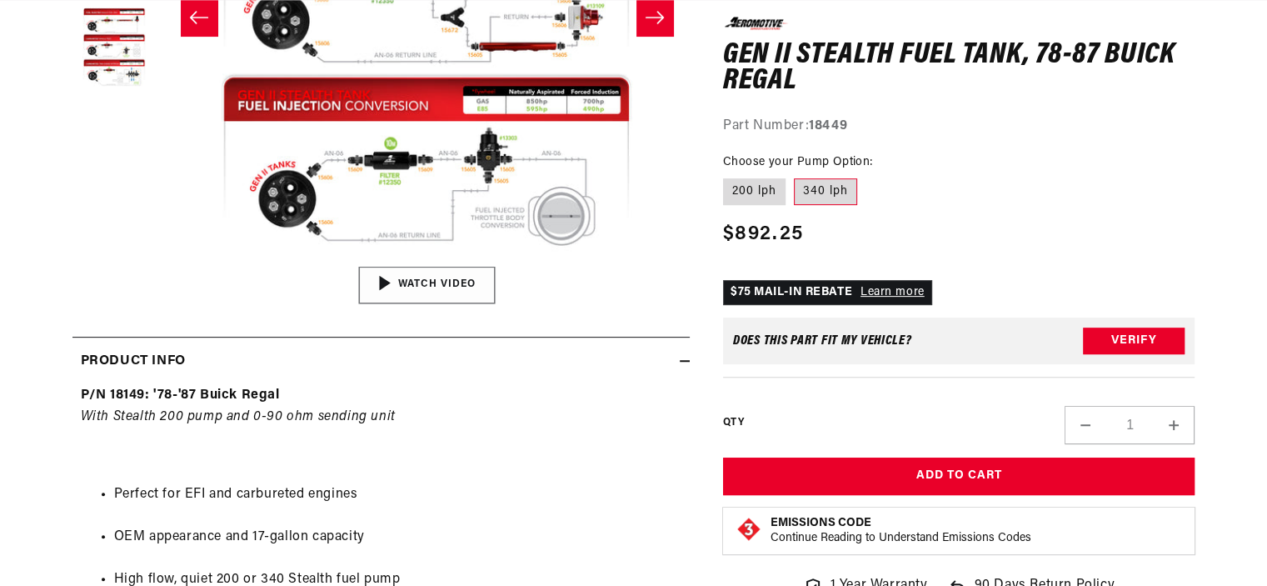 The width and height of the screenshot is (1267, 586). I want to click on button: Verify, so click(1134, 341).